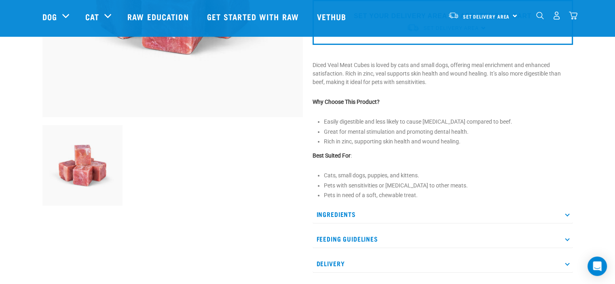 This screenshot has width=615, height=284. I want to click on a: Raw Education, so click(159, 17).